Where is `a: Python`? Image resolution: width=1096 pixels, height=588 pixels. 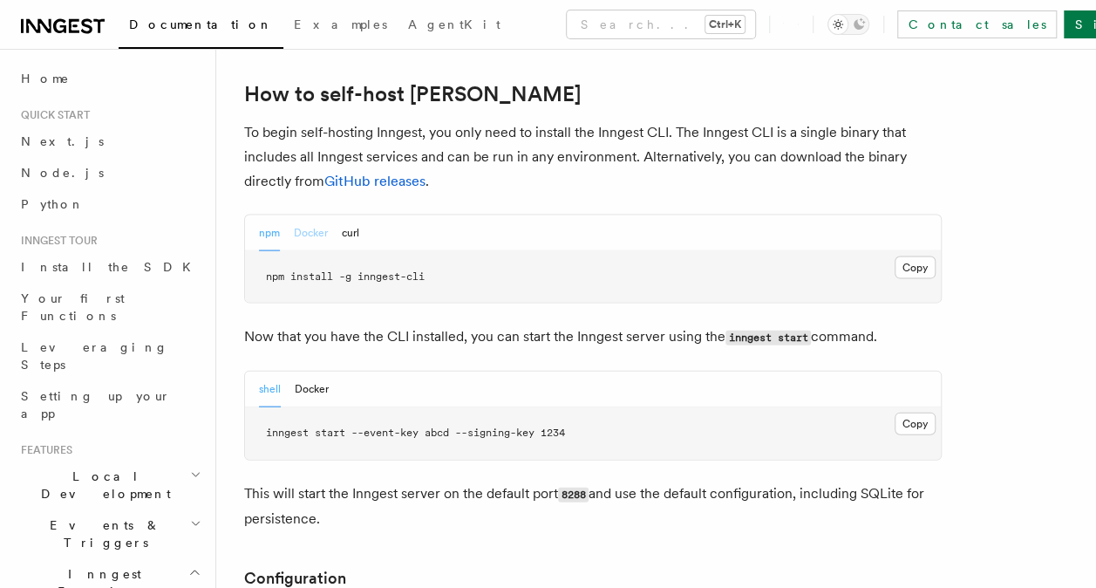
a: Python is located at coordinates (109, 204).